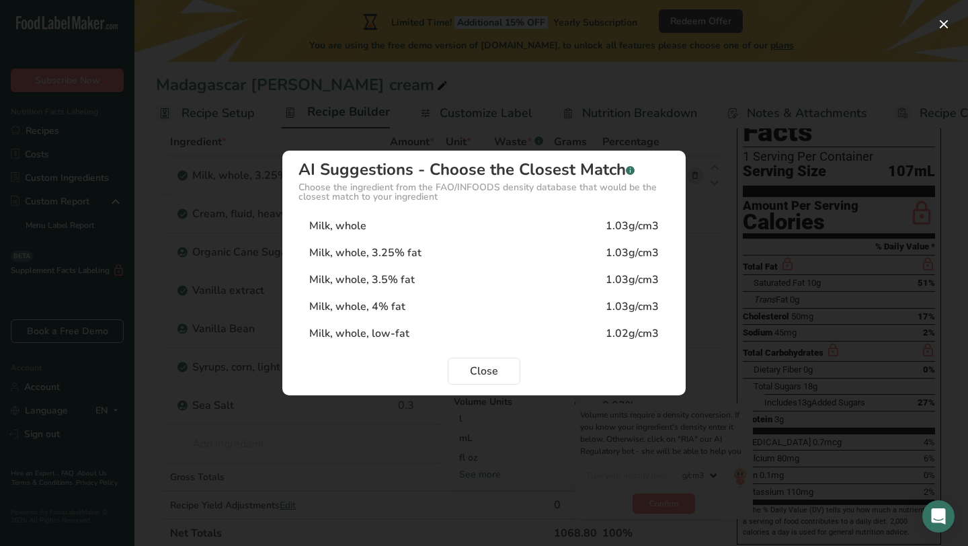  I want to click on div: Milk, whole, so click(337, 226).